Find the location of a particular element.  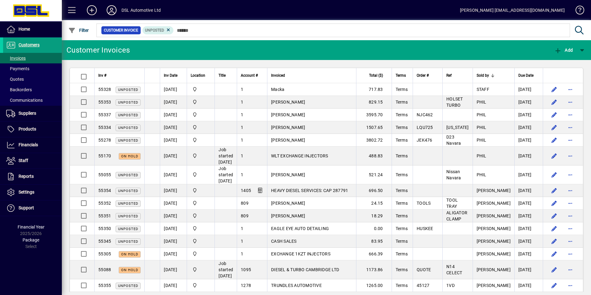

span: HEAVY DIESEL SERVICES: CAP 287791 is located at coordinates (309, 190).